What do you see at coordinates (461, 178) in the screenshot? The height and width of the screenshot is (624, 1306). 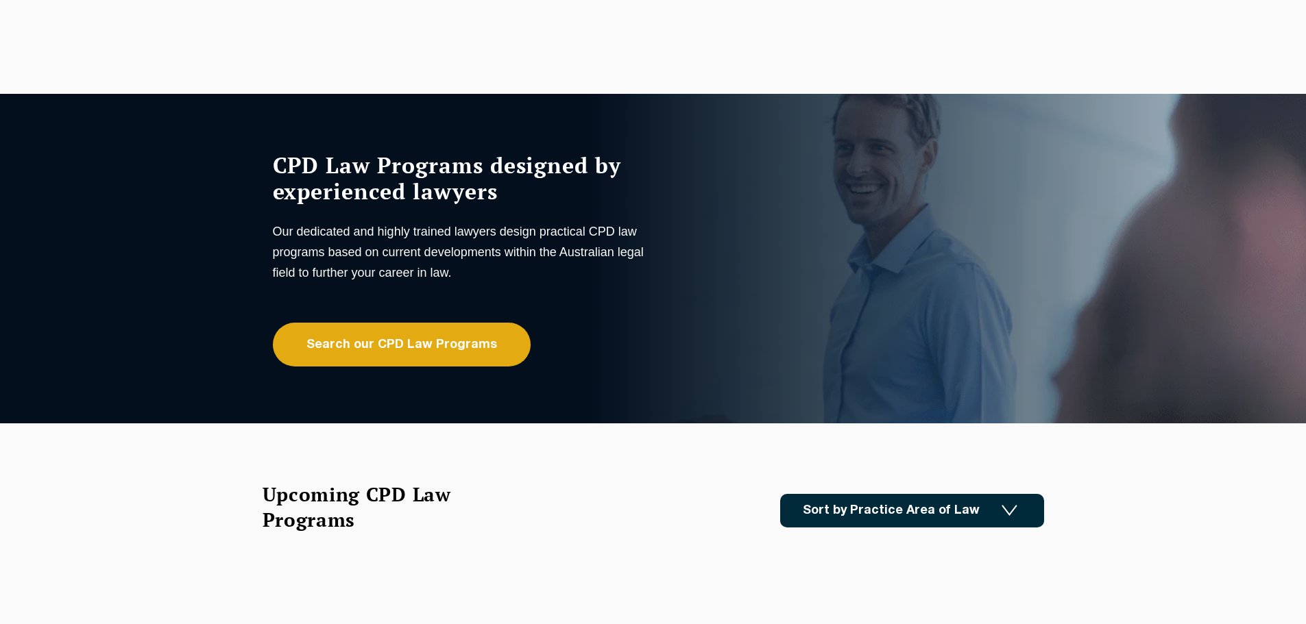 I see `h1: CPD Law Programs designed by experienced lawyers` at bounding box center [461, 178].